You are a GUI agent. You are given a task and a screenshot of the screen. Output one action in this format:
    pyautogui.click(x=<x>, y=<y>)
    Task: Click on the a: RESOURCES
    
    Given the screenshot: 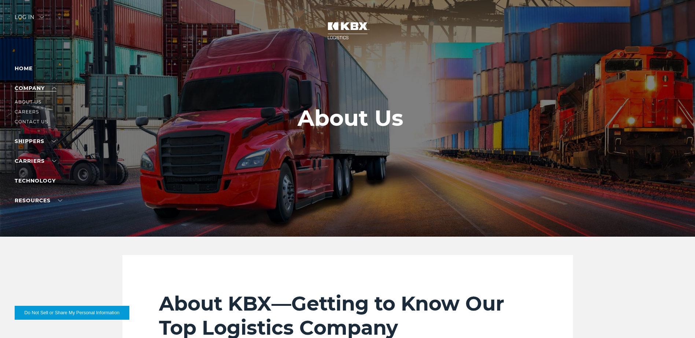 What is the action you would take?
    pyautogui.click(x=38, y=201)
    